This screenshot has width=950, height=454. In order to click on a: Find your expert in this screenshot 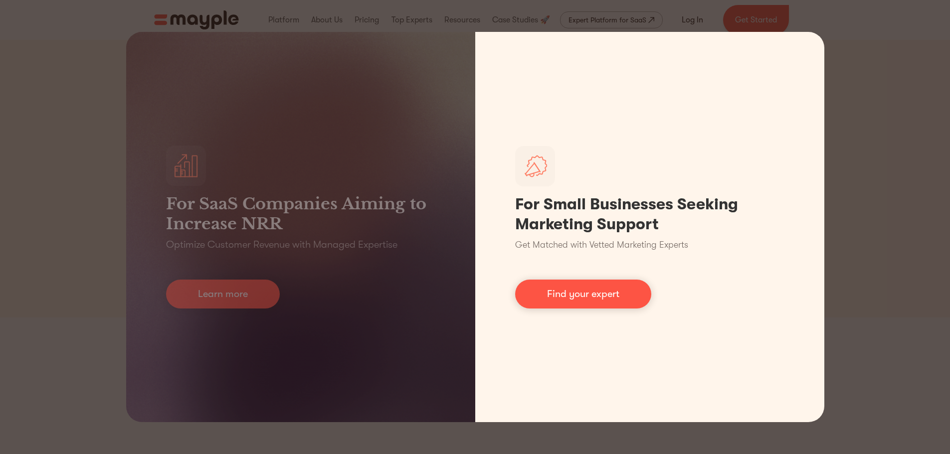, I will do `click(583, 294)`.